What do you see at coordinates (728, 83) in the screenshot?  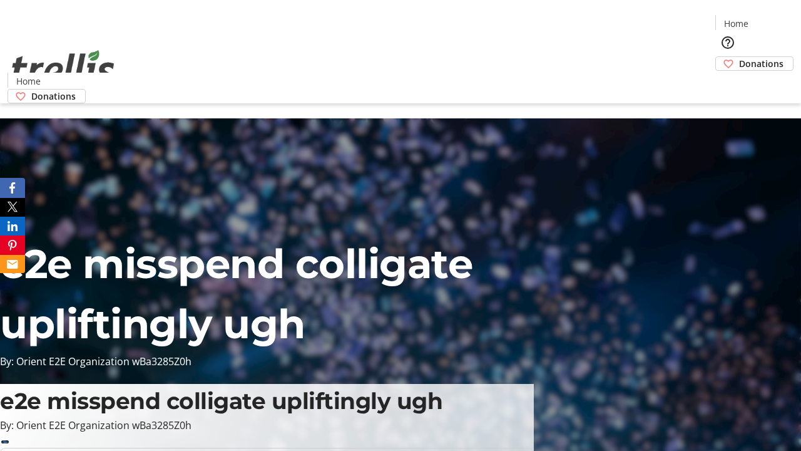 I see `button: Cart` at bounding box center [728, 83].